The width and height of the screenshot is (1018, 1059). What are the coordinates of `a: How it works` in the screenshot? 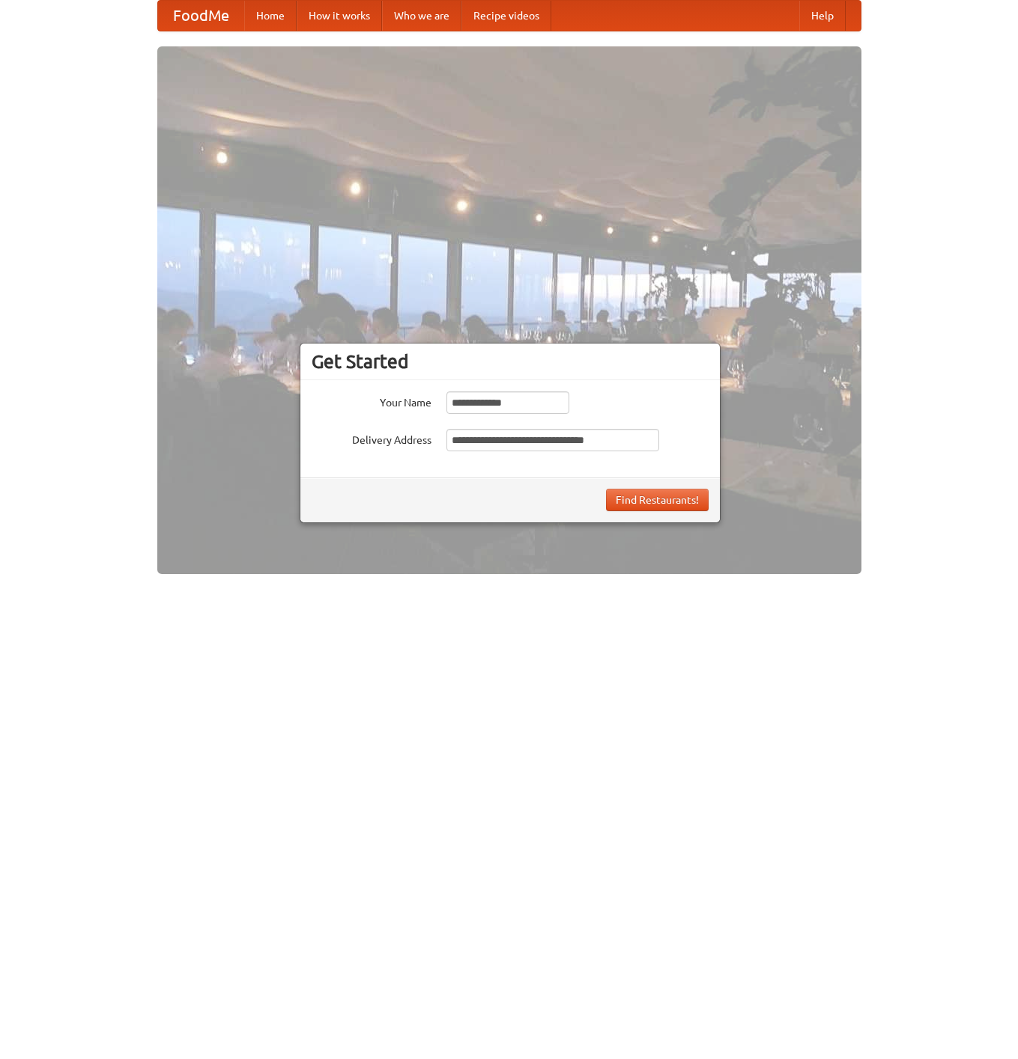 It's located at (339, 16).